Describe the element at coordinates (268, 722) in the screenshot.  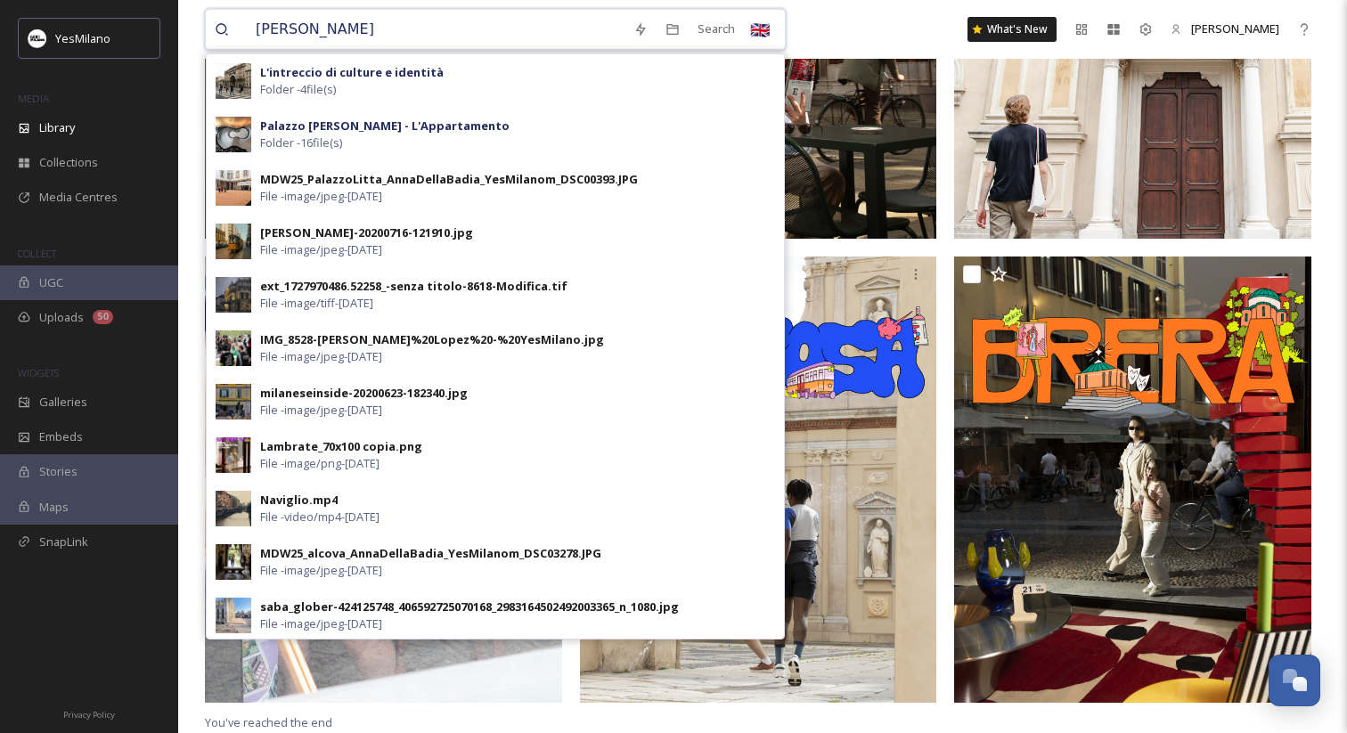
I see `span: You've reached the end` at that location.